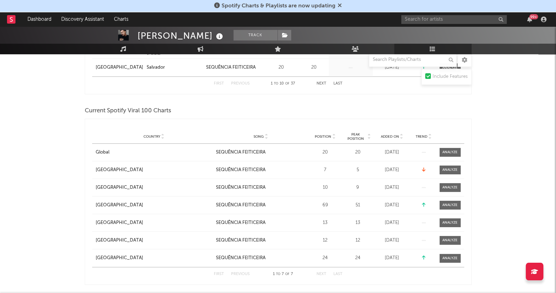 This screenshot has width=556, height=293. What do you see at coordinates (102, 152) in the screenshot?
I see `div: Global` at bounding box center [102, 152].